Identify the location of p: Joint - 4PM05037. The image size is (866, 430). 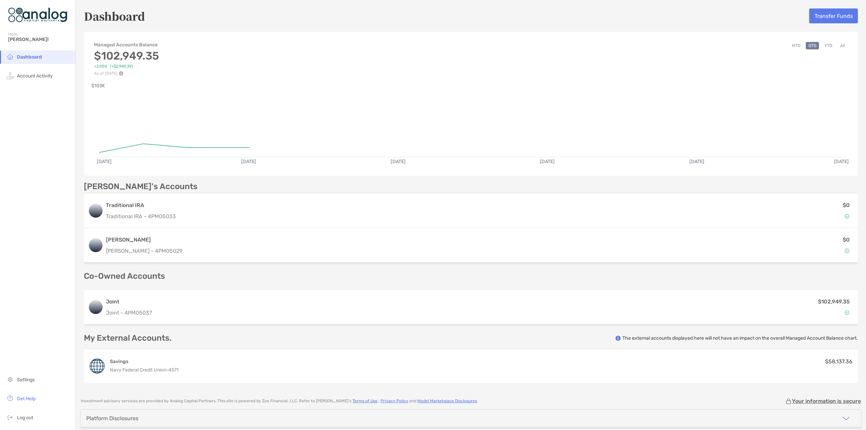
(129, 312).